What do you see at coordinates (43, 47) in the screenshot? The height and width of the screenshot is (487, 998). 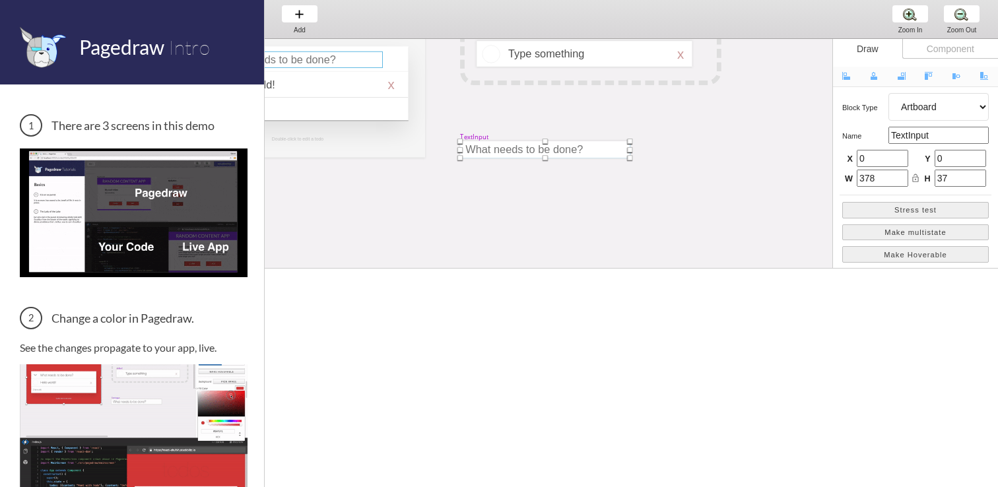 I see `img: favicon.png` at bounding box center [43, 47].